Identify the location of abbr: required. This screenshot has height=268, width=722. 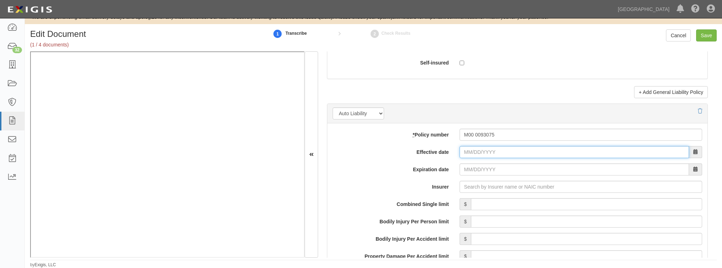
(414, 135).